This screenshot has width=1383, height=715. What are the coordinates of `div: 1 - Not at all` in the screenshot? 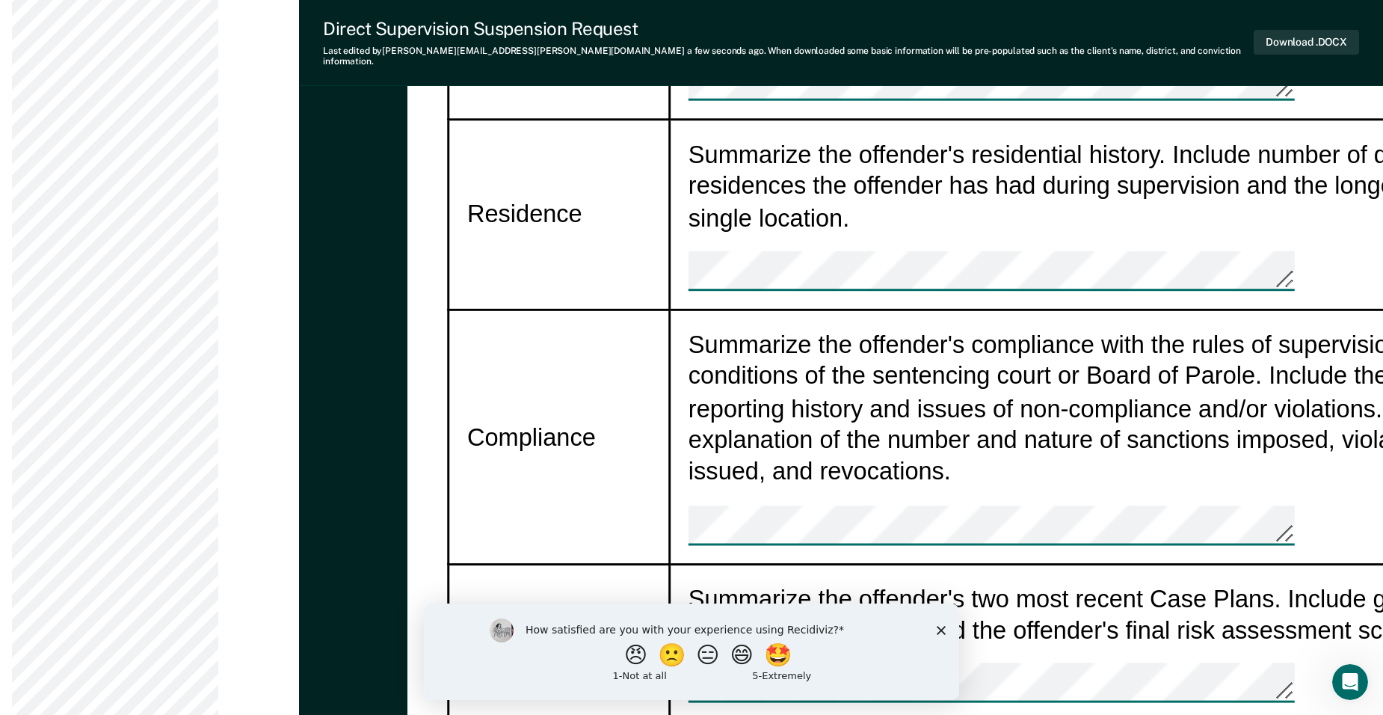 It's located at (172, 72).